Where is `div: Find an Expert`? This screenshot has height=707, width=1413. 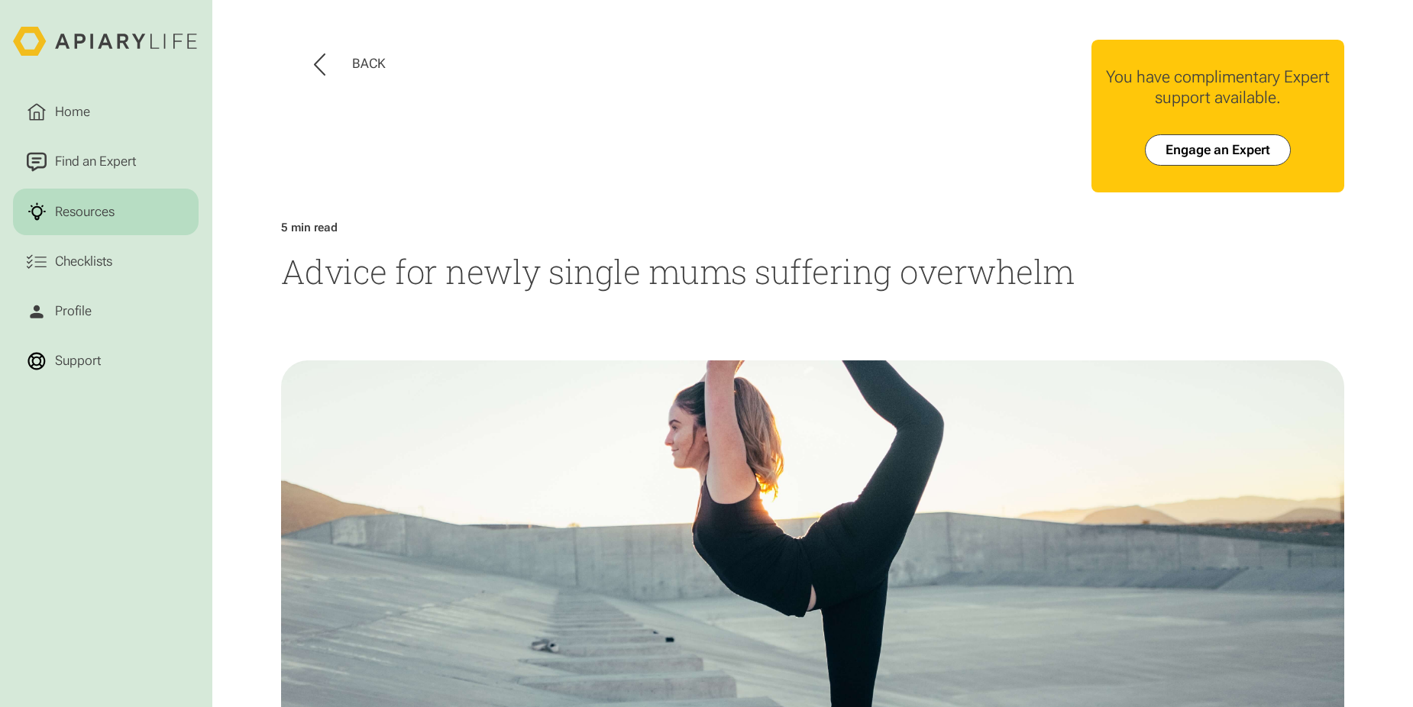
div: Find an Expert is located at coordinates (95, 162).